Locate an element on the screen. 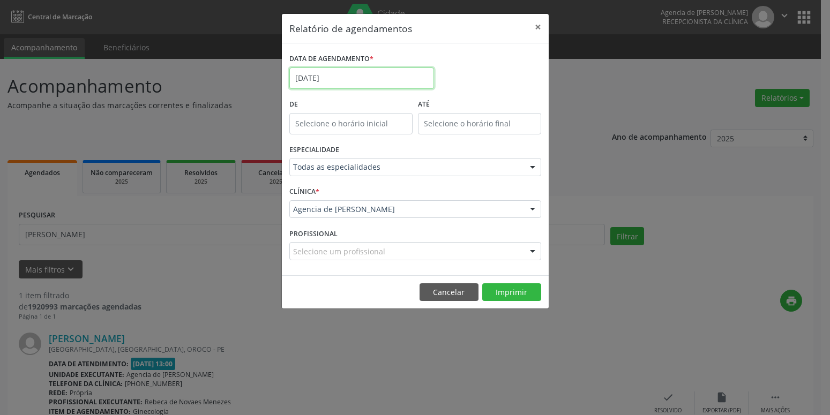 The height and width of the screenshot is (415, 830). button: Close is located at coordinates (538, 27).